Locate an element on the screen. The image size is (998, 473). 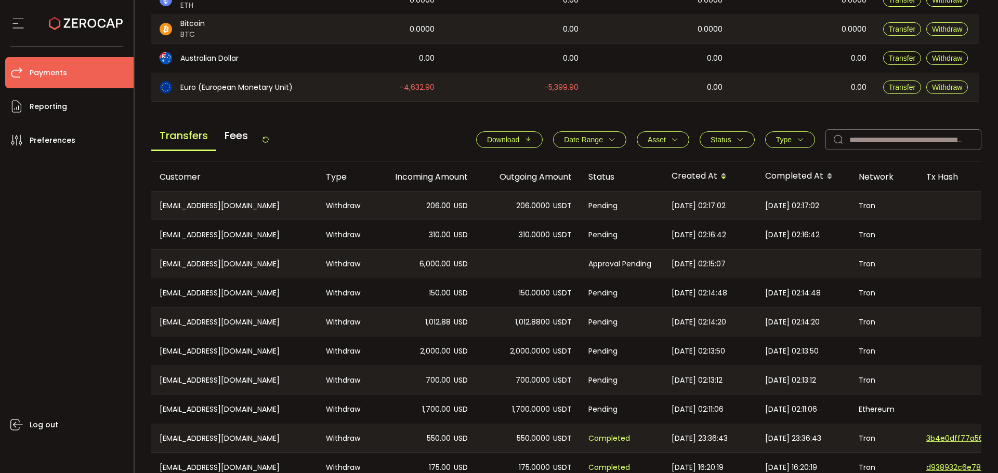
span: Status is located at coordinates (721, 140).